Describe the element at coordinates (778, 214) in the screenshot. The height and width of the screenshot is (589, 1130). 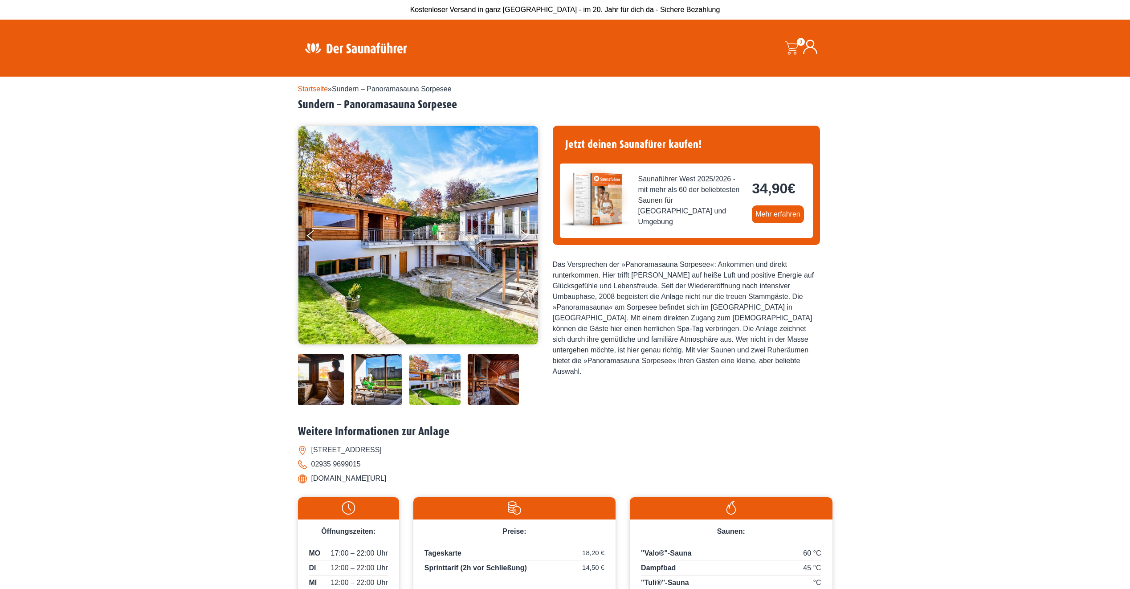
I see `a: Mehr erfahren` at that location.